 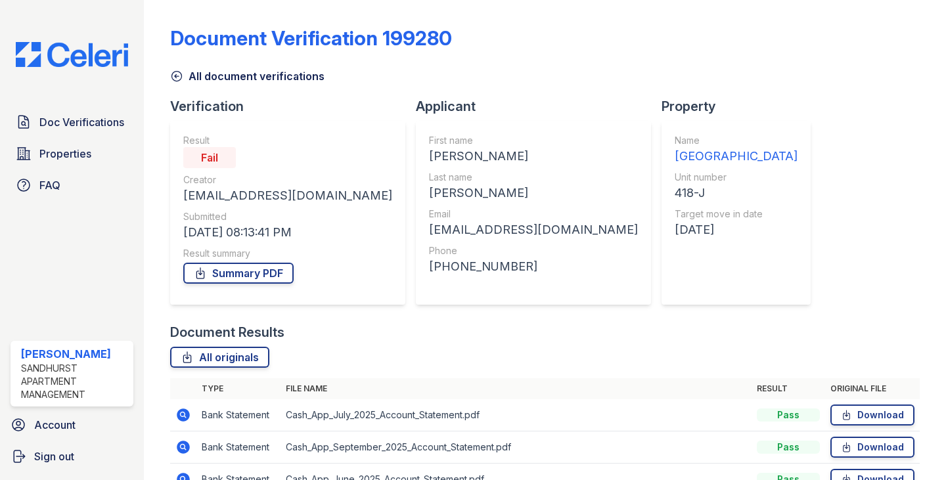 What do you see at coordinates (311, 38) in the screenshot?
I see `div: Document Verification 199280` at bounding box center [311, 38].